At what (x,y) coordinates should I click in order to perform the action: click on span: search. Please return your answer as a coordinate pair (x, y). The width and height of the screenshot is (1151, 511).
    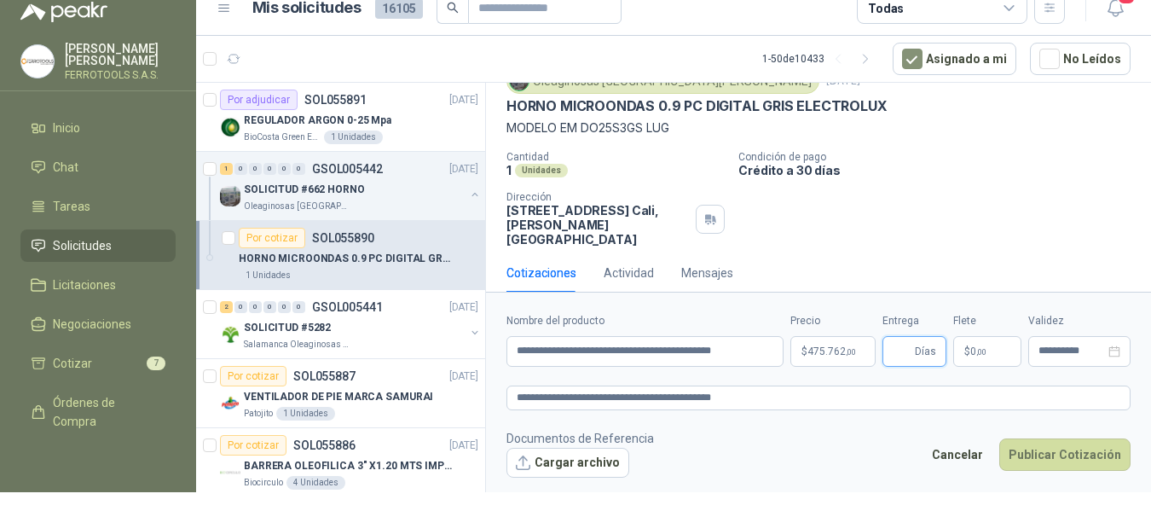
    Looking at the image, I should click on (453, 8).